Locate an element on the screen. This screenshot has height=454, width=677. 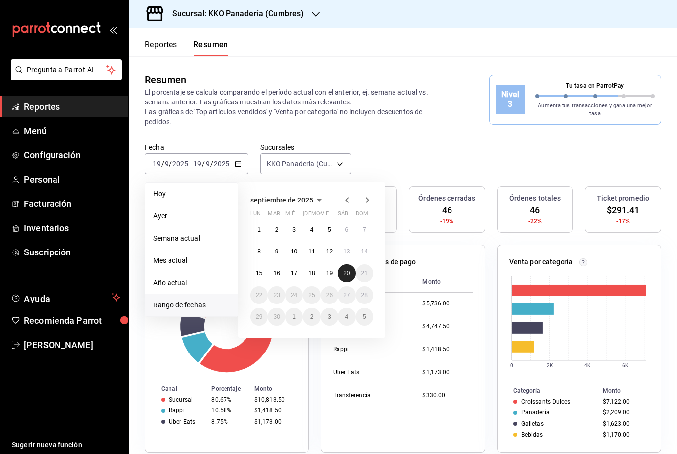
p: Tu tasa en ParrotPay is located at coordinates (595, 86).